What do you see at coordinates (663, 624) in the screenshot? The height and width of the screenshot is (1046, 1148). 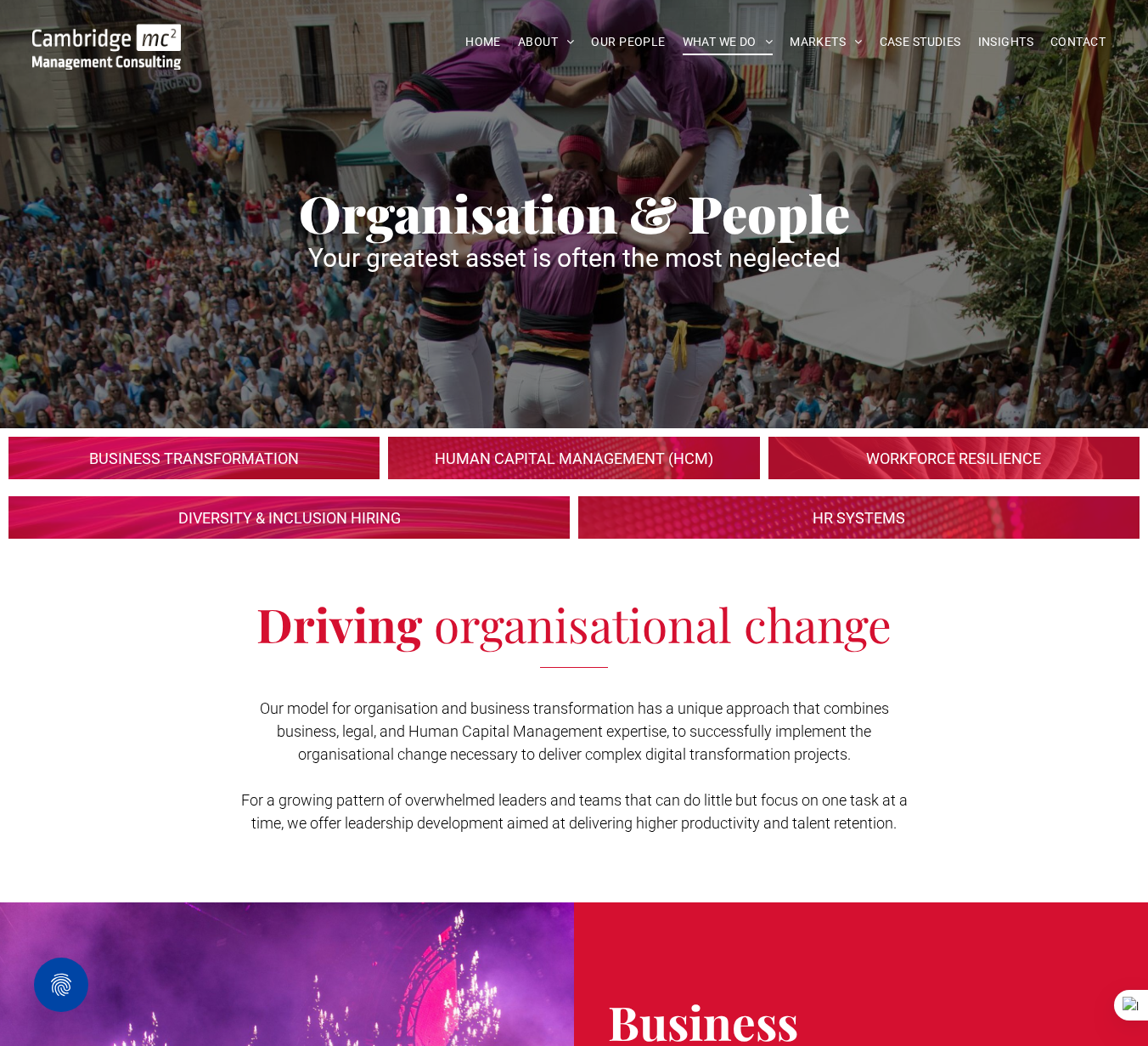 I see `span: organisational change` at bounding box center [663, 624].